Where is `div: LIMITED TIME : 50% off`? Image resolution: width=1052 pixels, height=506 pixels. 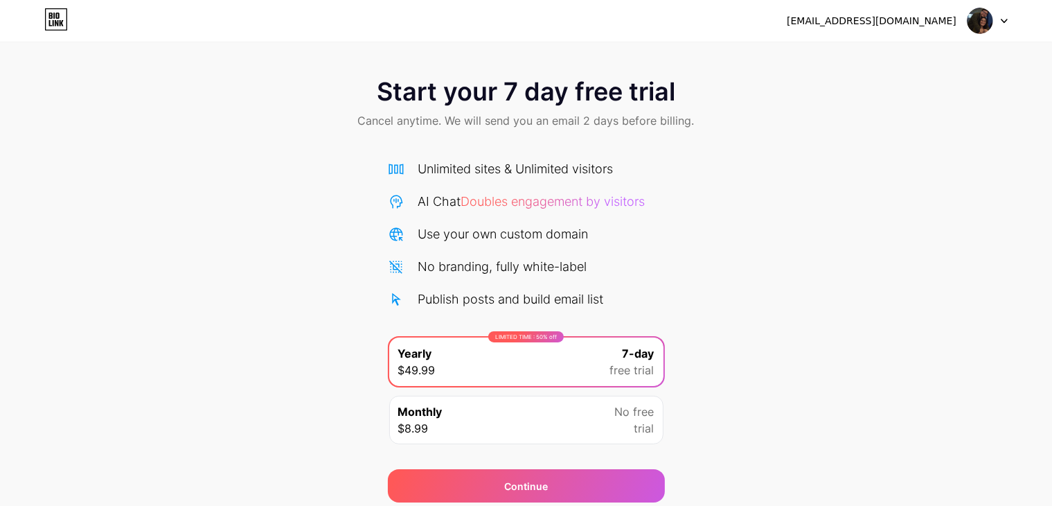
div: LIMITED TIME : 50% off is located at coordinates (526, 337).